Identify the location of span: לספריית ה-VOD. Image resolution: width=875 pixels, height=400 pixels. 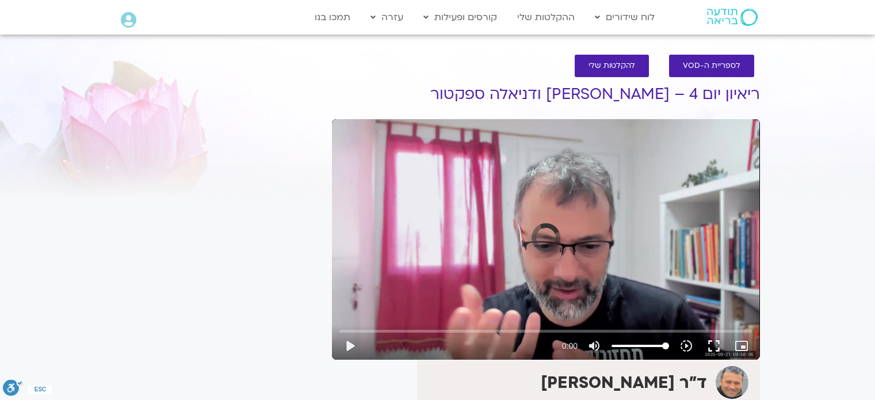
(712, 66).